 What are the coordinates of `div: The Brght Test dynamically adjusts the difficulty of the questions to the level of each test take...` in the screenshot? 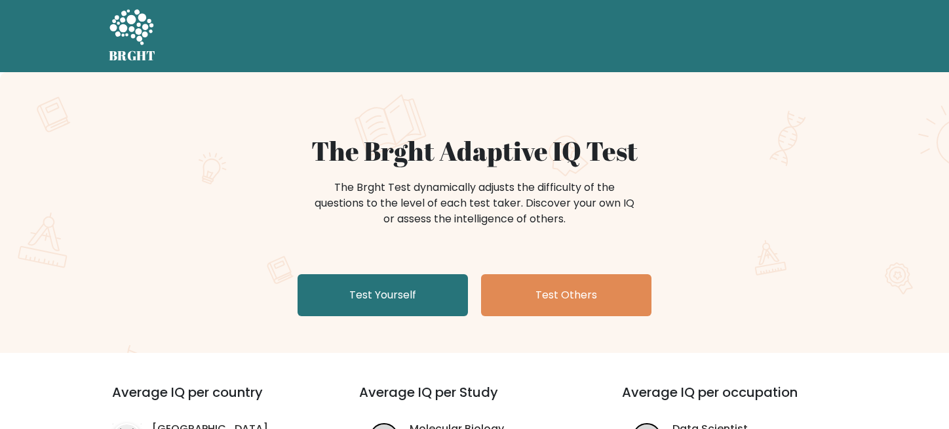 It's located at (475, 203).